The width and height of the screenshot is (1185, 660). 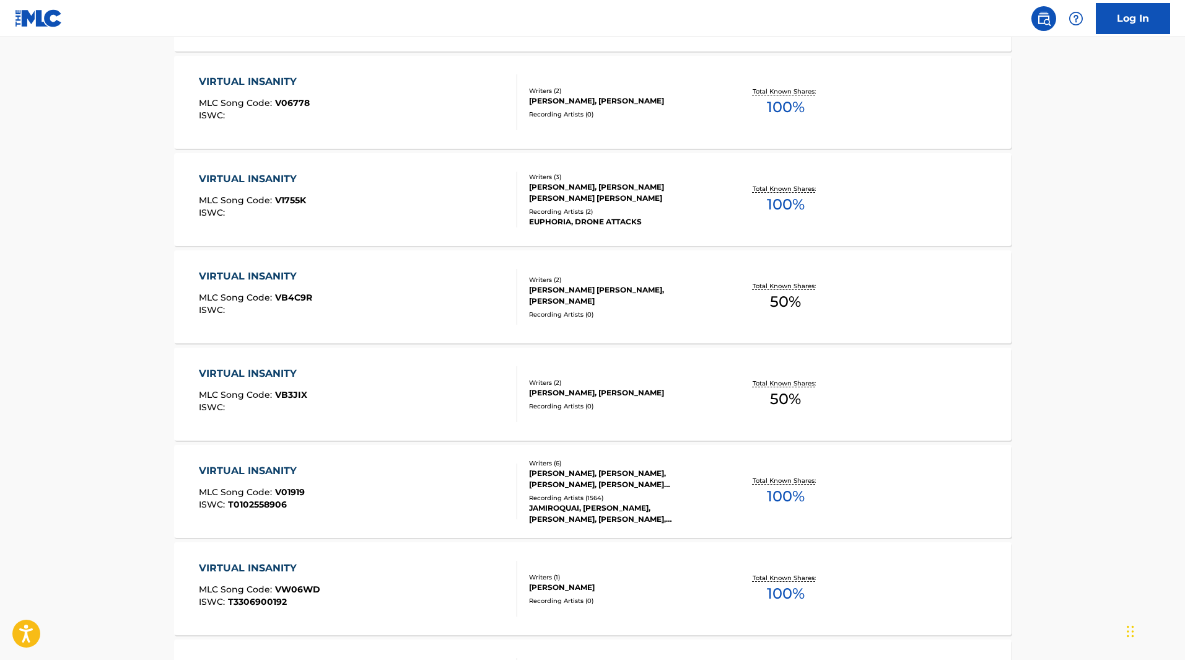 What do you see at coordinates (623, 222) in the screenshot?
I see `div: EUPHORIA, DRONE ATTACKS` at bounding box center [623, 222].